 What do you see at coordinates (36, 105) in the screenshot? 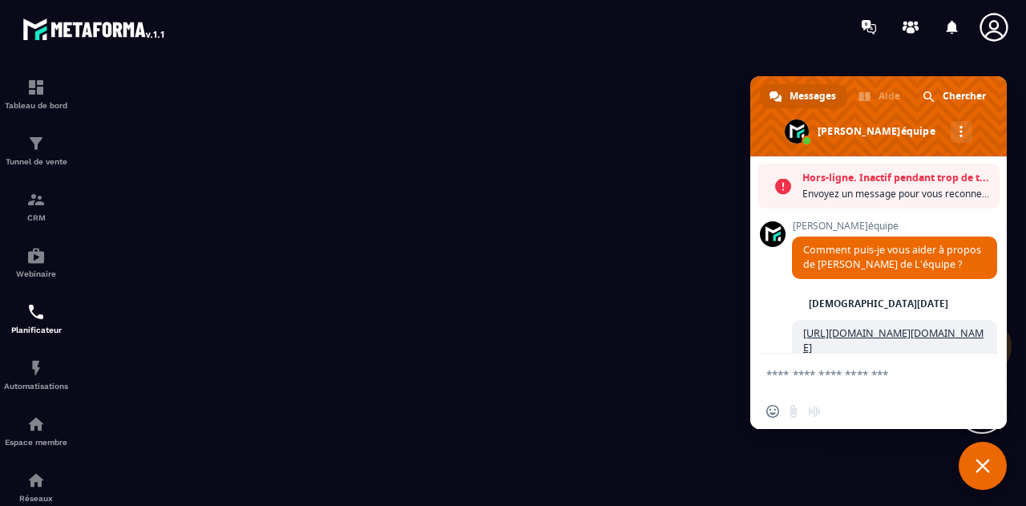
I see `p: Tableau de bord` at bounding box center [36, 105].